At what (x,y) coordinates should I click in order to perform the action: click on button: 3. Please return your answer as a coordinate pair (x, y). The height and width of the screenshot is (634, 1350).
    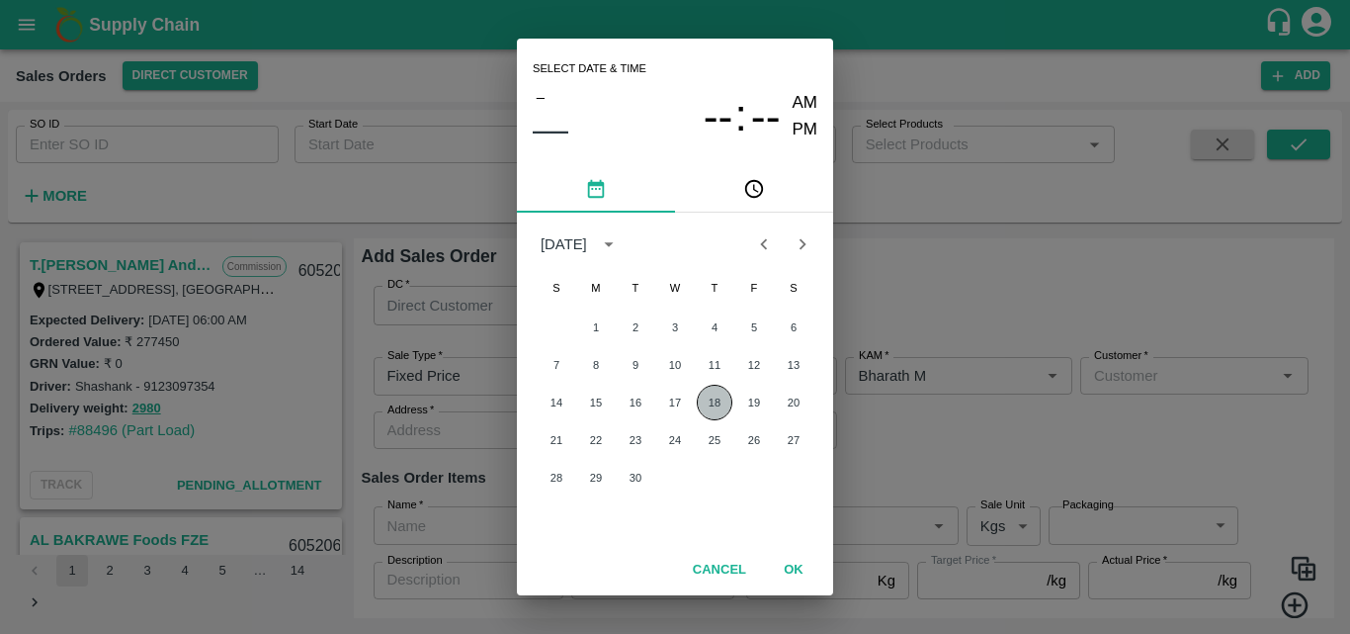
    Looking at the image, I should click on (675, 327).